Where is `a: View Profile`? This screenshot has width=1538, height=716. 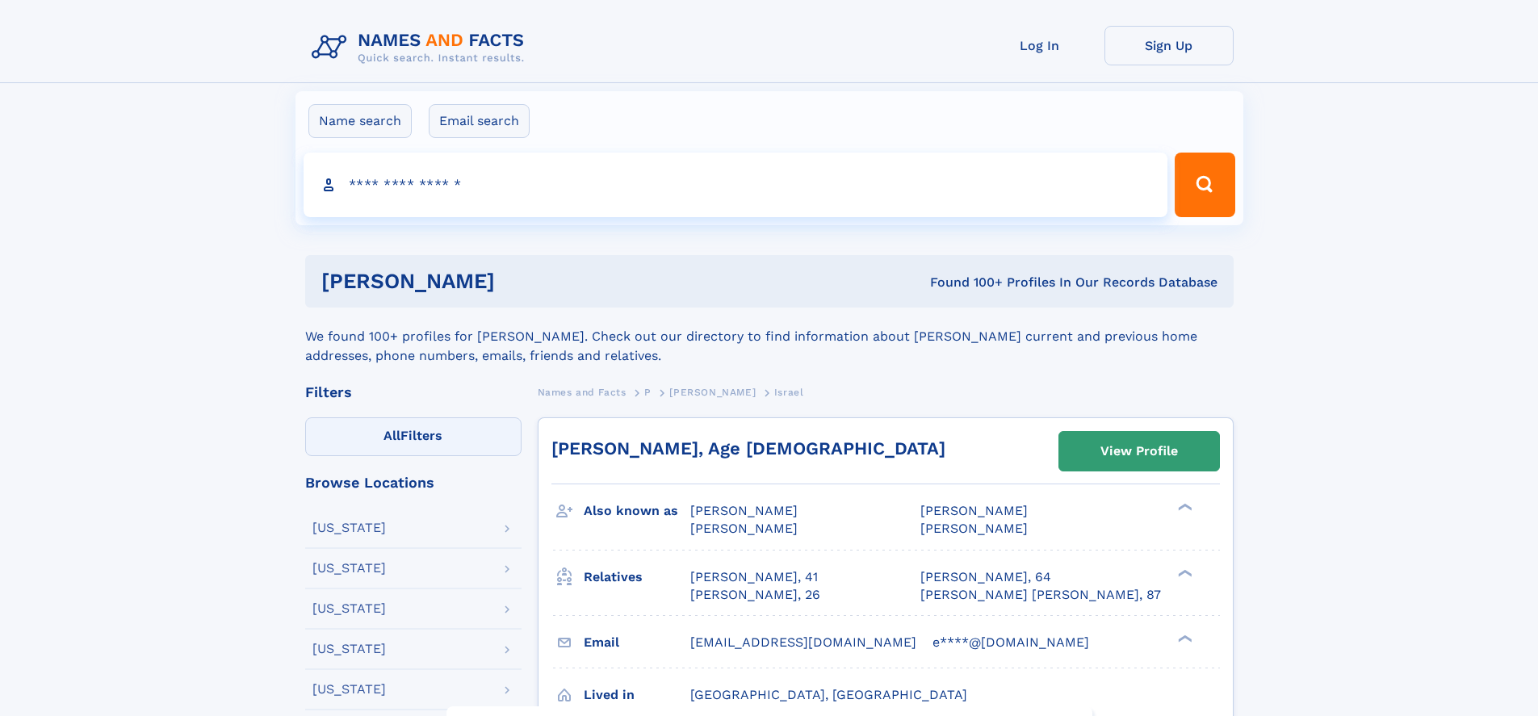 a: View Profile is located at coordinates (1139, 451).